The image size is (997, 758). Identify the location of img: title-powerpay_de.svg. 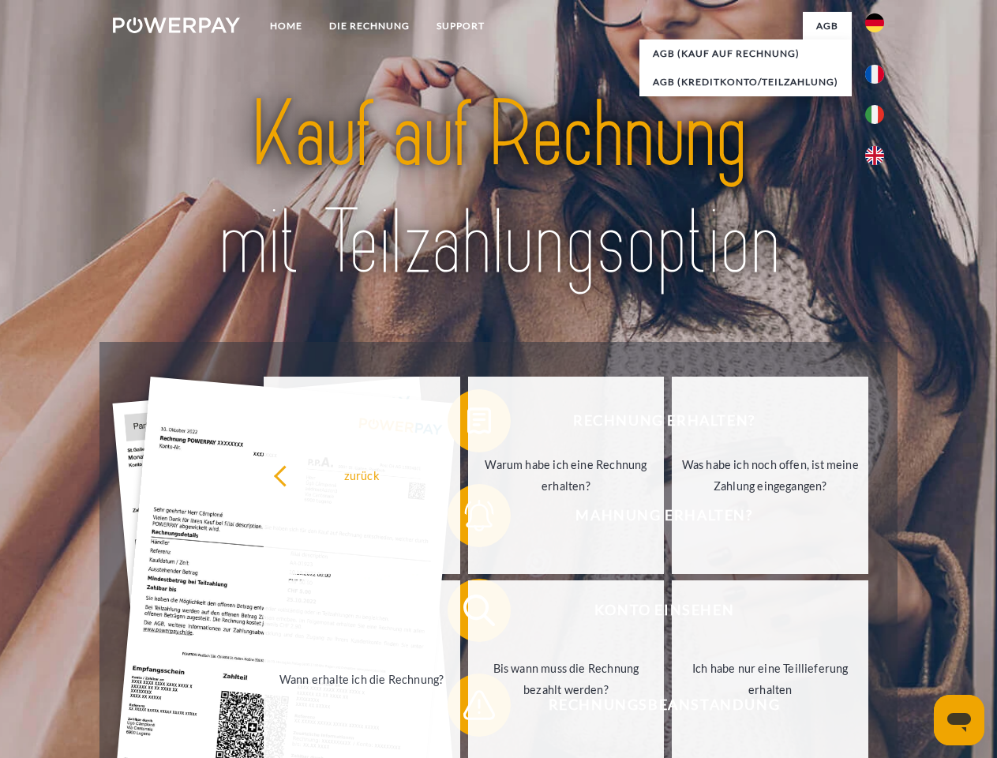
(498, 189).